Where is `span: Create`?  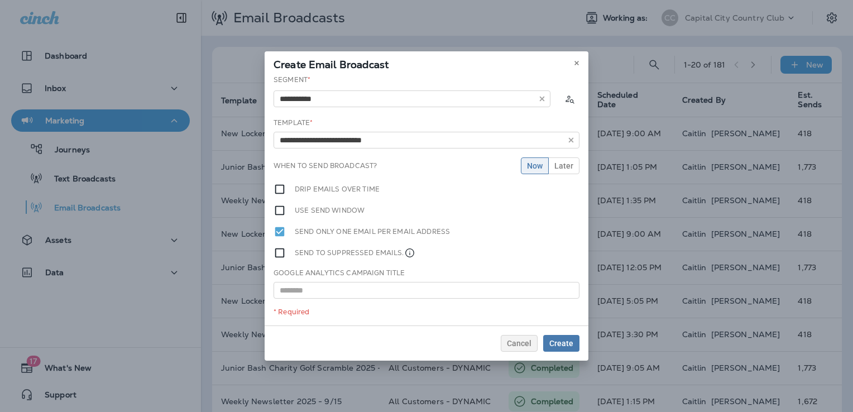 span: Create is located at coordinates (561, 343).